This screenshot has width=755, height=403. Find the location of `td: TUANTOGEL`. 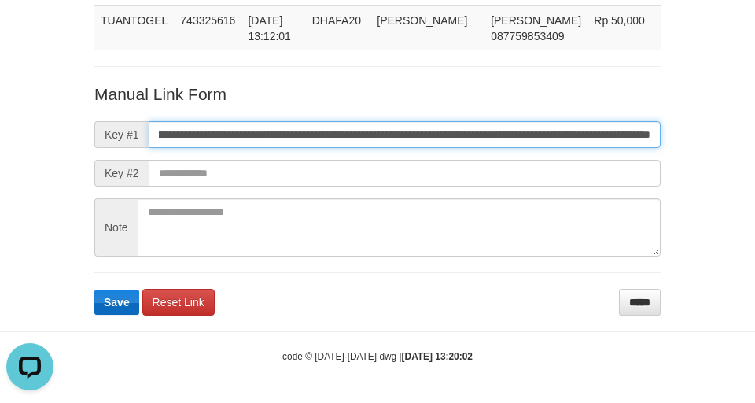

td: TUANTOGEL is located at coordinates (134, 28).